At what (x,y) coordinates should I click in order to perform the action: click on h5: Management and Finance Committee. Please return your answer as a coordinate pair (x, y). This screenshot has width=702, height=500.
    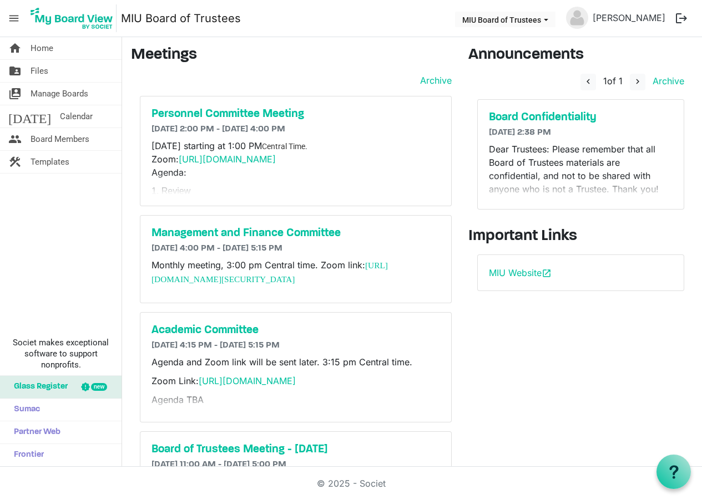
    Looking at the image, I should click on (296, 234).